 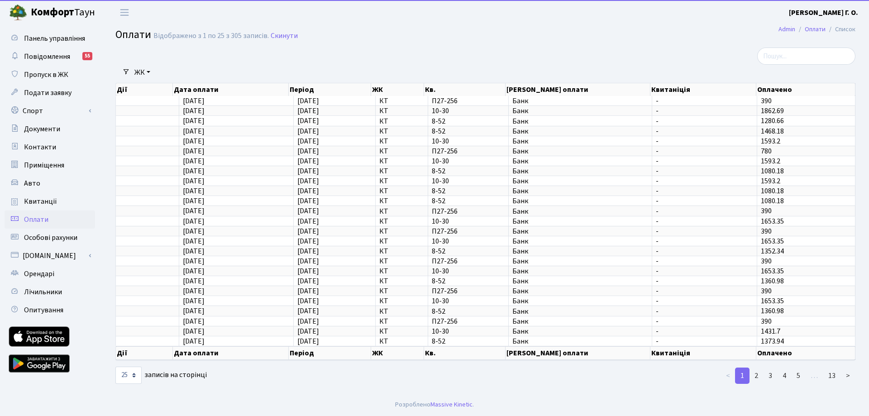 I want to click on a: Скинути, so click(x=284, y=36).